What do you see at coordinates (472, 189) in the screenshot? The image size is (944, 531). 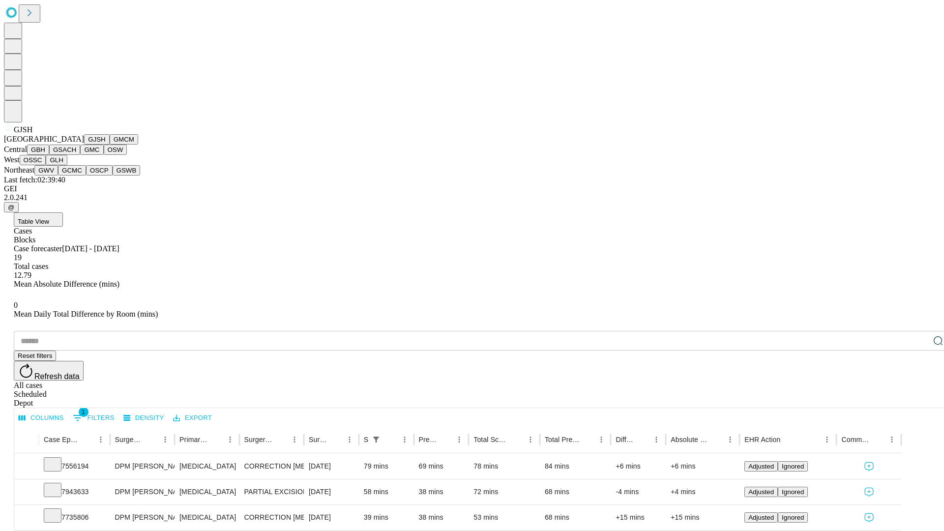 I see `div: GEI` at bounding box center [472, 189].